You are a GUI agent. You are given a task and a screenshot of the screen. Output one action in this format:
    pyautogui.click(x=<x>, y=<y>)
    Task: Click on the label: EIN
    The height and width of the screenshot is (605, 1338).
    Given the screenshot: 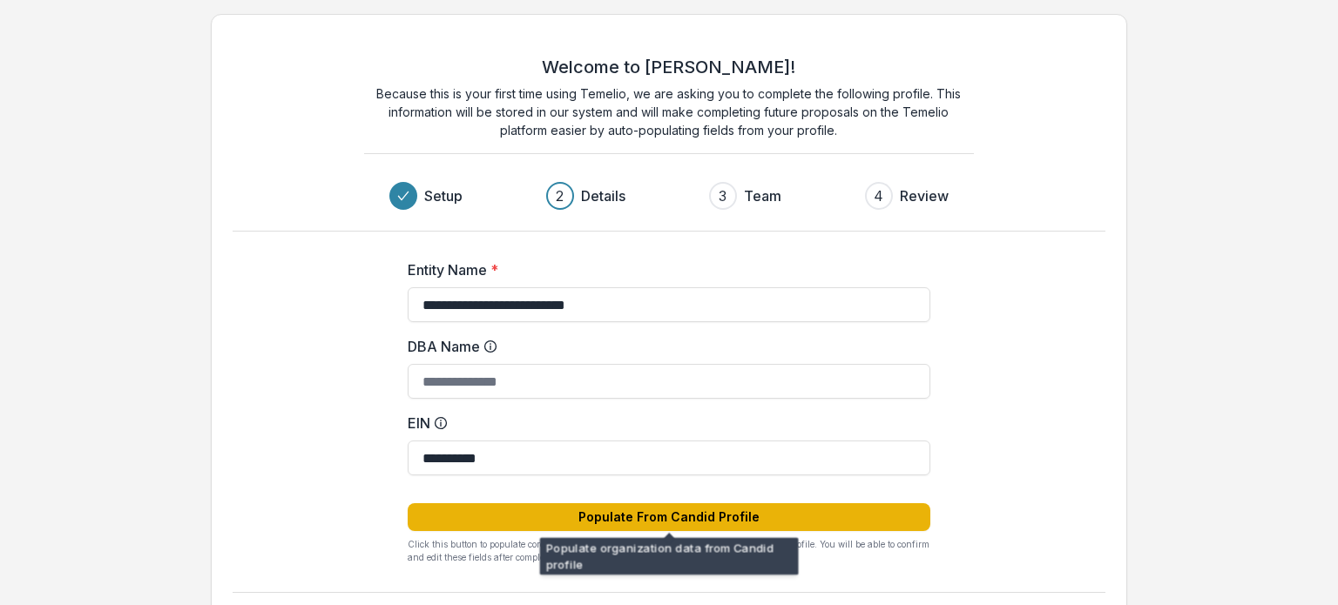 What is the action you would take?
    pyautogui.click(x=664, y=423)
    